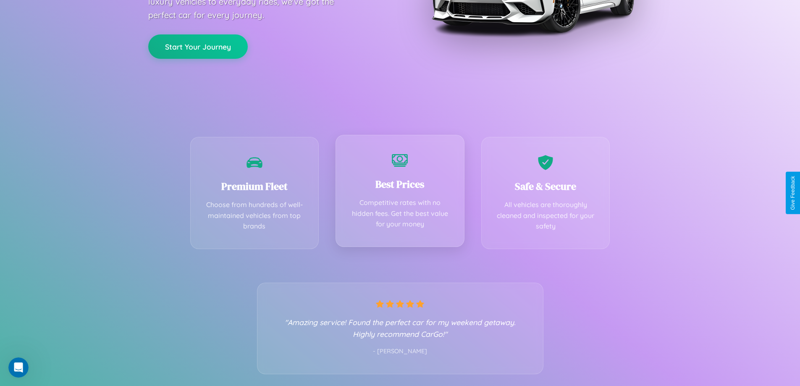 The height and width of the screenshot is (386, 800). What do you see at coordinates (198, 47) in the screenshot?
I see `button: Start Your Journey` at bounding box center [198, 47].